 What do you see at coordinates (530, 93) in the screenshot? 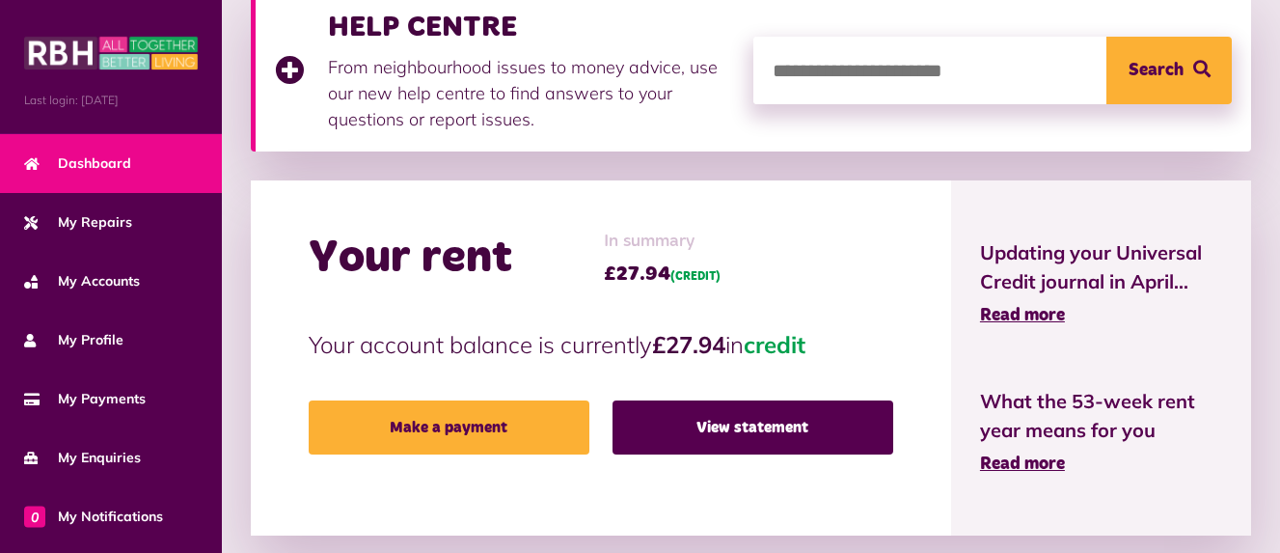
I see `p: From neighbourhood issues to money advice, use our new help centre to find answers to your questi...` at bounding box center [530, 93].